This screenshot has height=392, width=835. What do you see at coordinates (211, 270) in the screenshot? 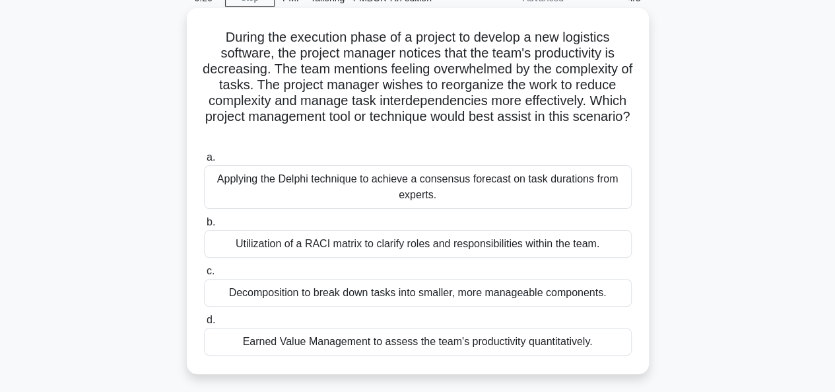
I see `span: c.` at bounding box center [211, 270].